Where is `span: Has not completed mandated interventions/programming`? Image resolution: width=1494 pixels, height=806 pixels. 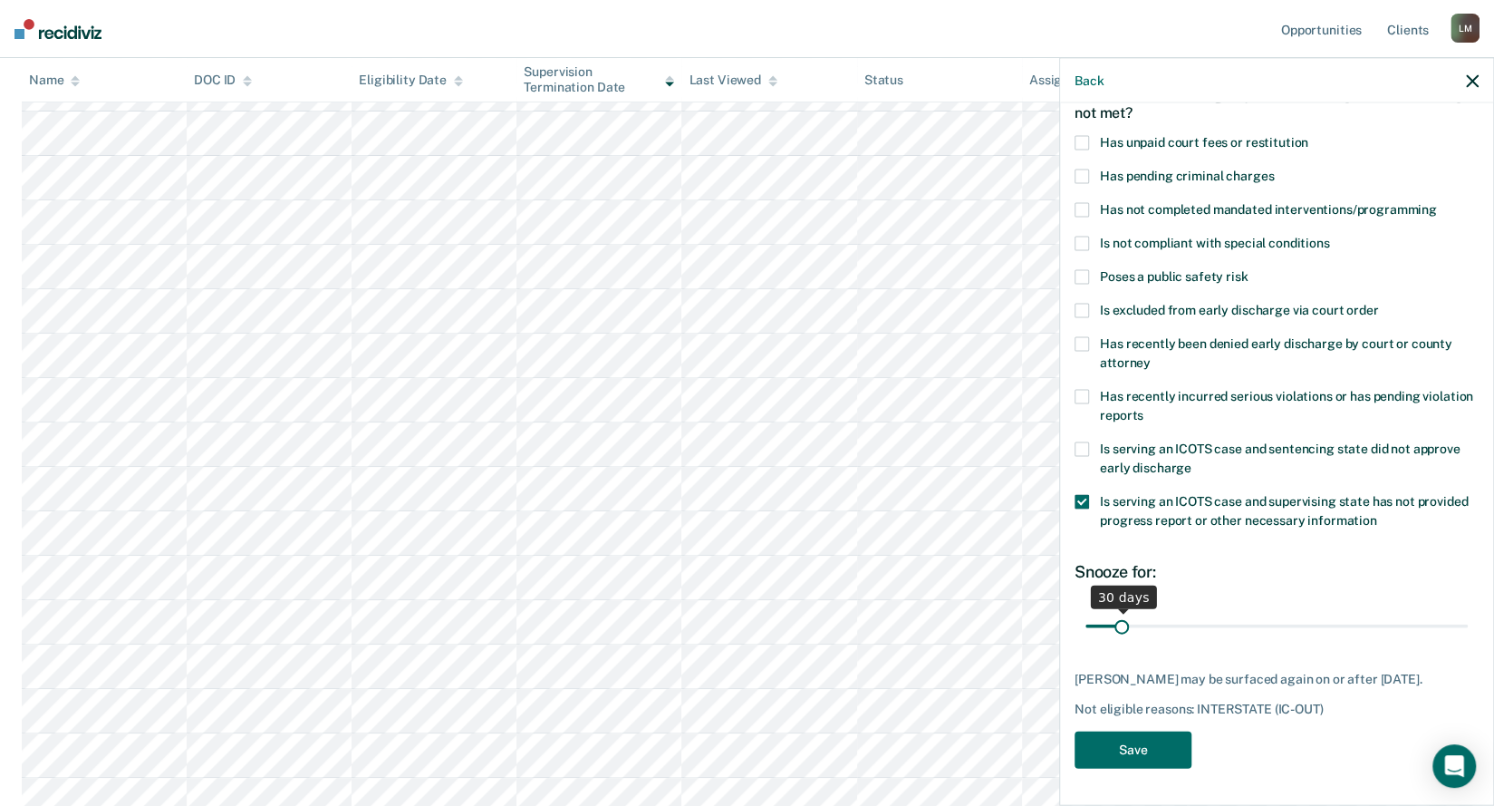 span: Has not completed mandated interventions/programming is located at coordinates (1269, 209).